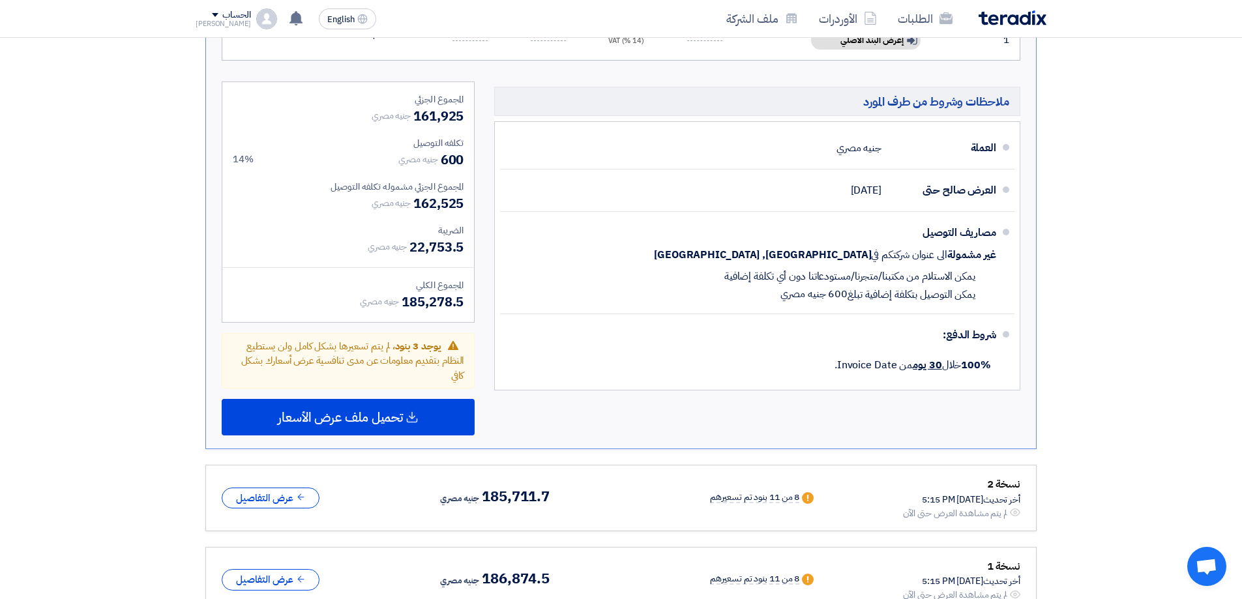 This screenshot has height=599, width=1242. What do you see at coordinates (348, 143) in the screenshot?
I see `div: تكلفه التوصيل` at bounding box center [348, 143].